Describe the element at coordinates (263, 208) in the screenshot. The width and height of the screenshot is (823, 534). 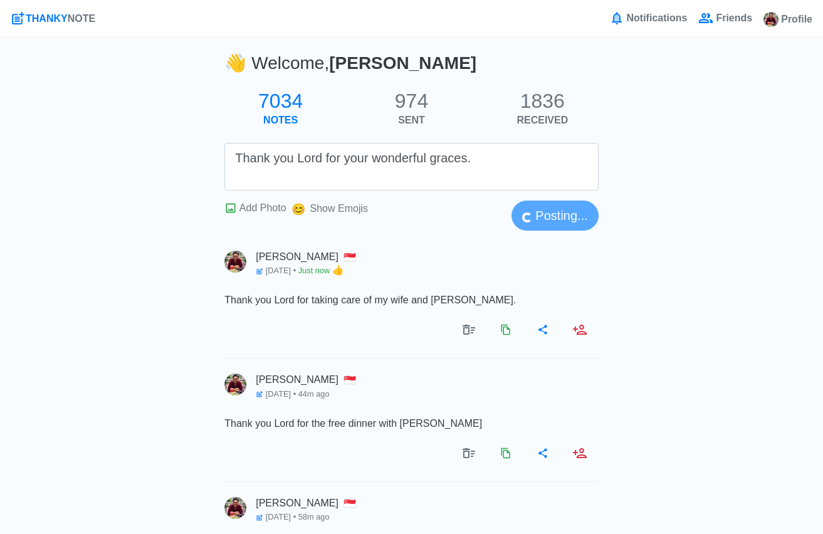
I see `span: Add Photo` at that location.